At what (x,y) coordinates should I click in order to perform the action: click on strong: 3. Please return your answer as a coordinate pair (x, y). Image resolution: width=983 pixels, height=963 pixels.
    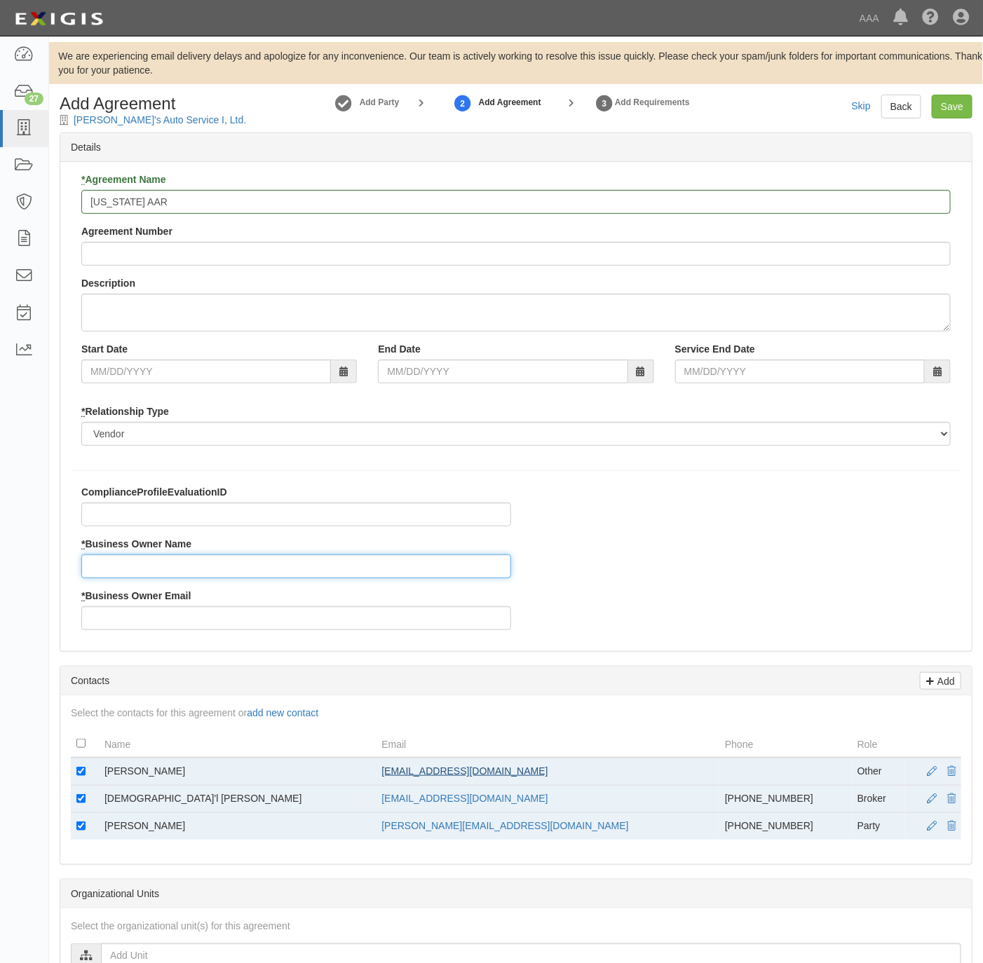
    Looking at the image, I should click on (604, 104).